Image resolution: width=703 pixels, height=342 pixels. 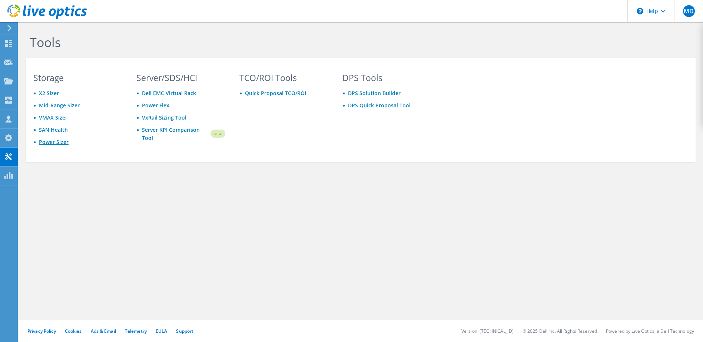 What do you see at coordinates (181, 78) in the screenshot?
I see `h3: Server/SDS/HCI` at bounding box center [181, 78].